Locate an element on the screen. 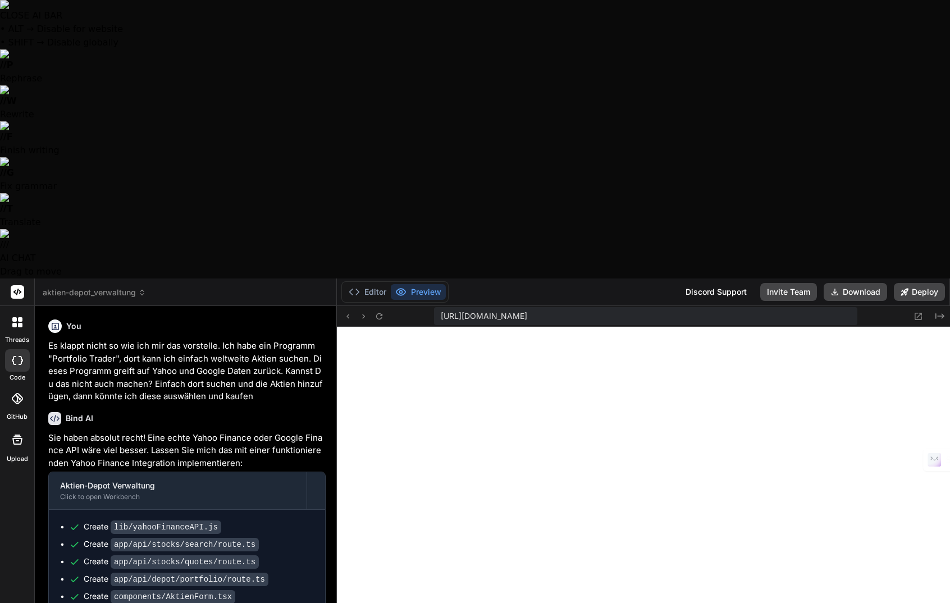  p: Es klappt nicht so wie ich mir das vorstelle. Ich habe ein Programm "Portfolio Trader", dort kann... is located at coordinates (187, 371).